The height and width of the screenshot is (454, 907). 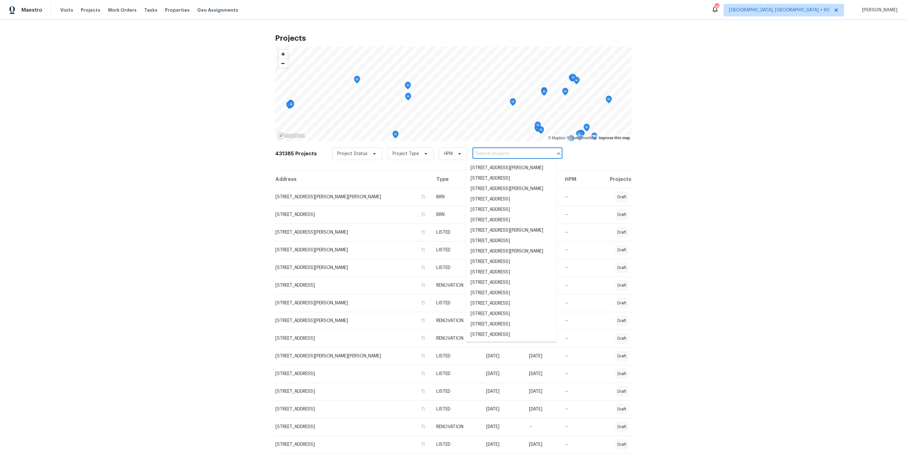 I want to click on span: HPM, so click(x=449, y=154).